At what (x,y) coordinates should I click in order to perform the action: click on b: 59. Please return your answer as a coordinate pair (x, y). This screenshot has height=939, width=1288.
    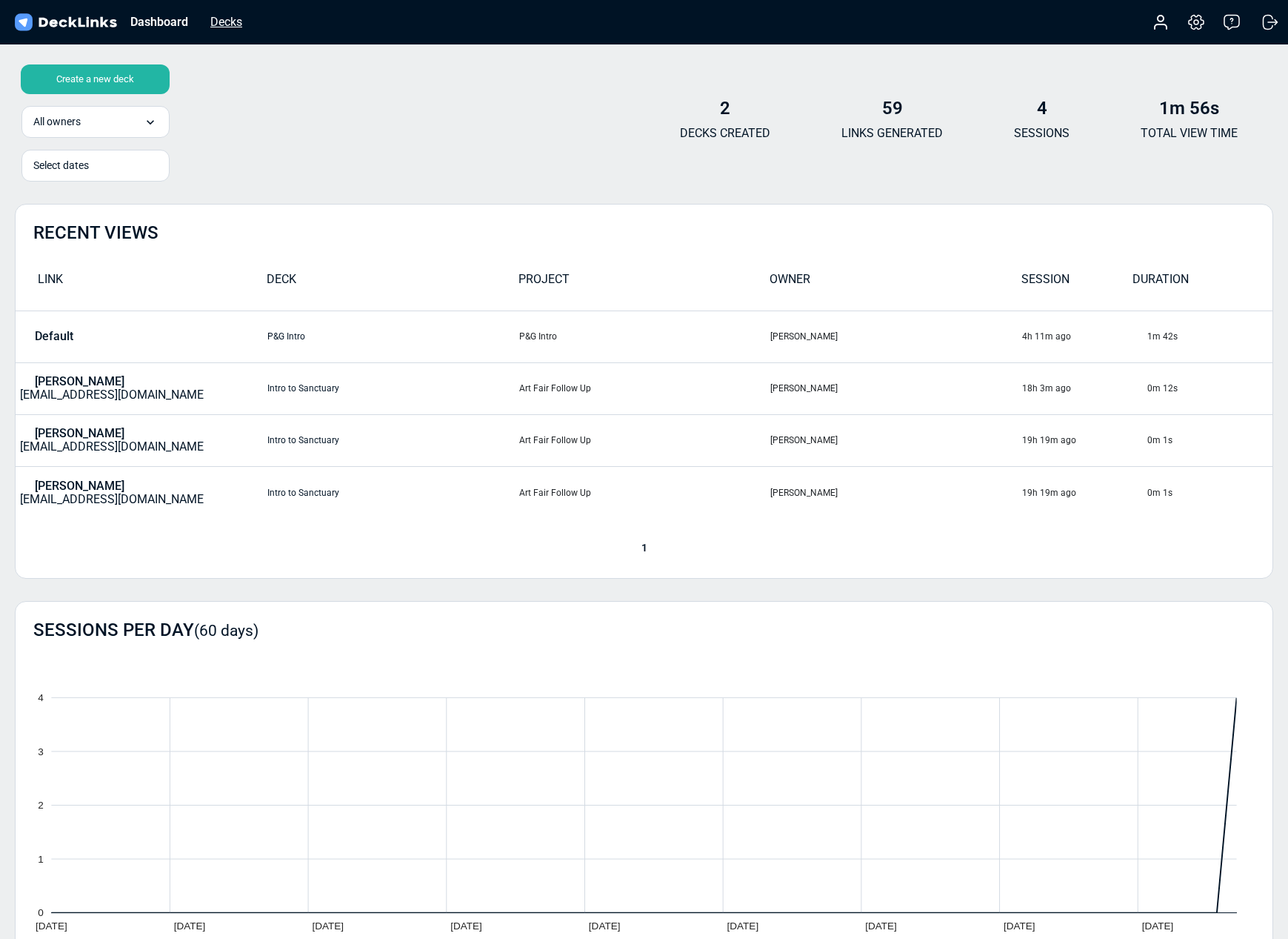
    Looking at the image, I should click on (893, 108).